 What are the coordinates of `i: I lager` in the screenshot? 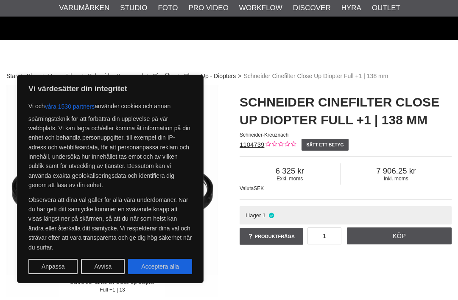 It's located at (271, 215).